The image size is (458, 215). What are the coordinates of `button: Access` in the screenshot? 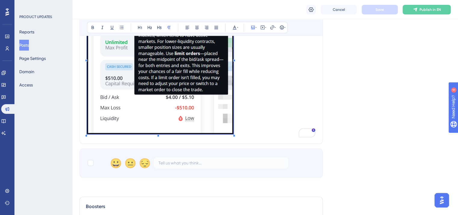 It's located at (26, 85).